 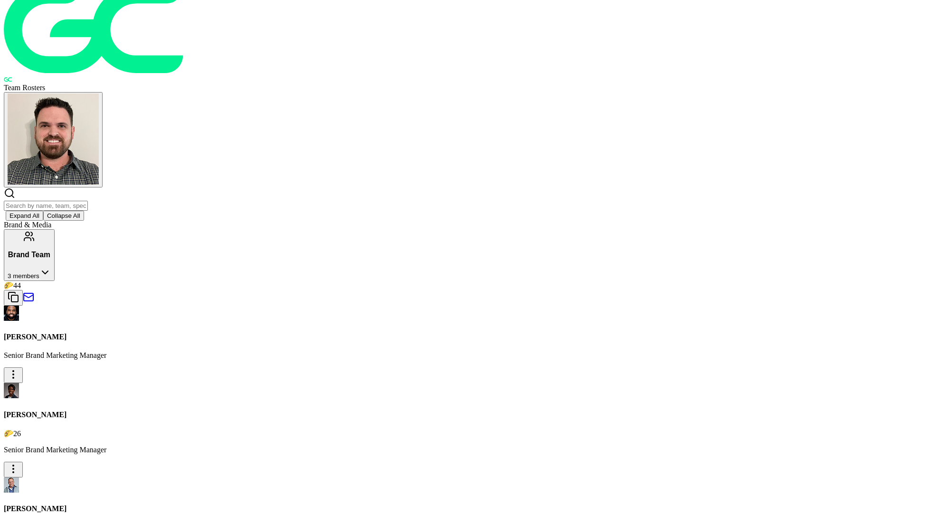 What do you see at coordinates (28, 225) in the screenshot?
I see `span: Brand & Media` at bounding box center [28, 225].